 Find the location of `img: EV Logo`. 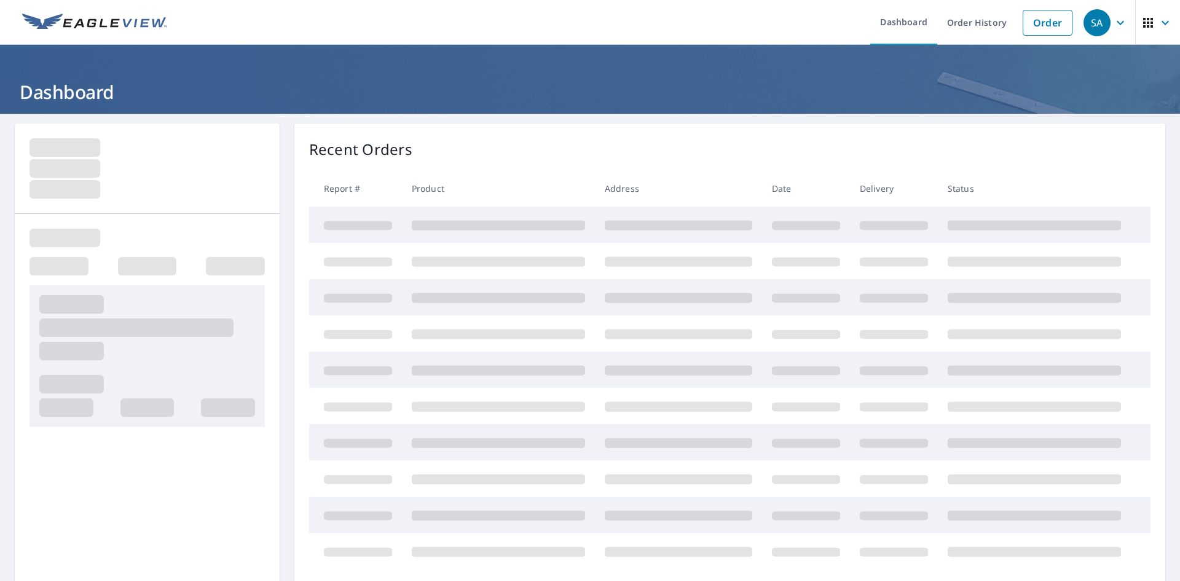

img: EV Logo is located at coordinates (95, 23).